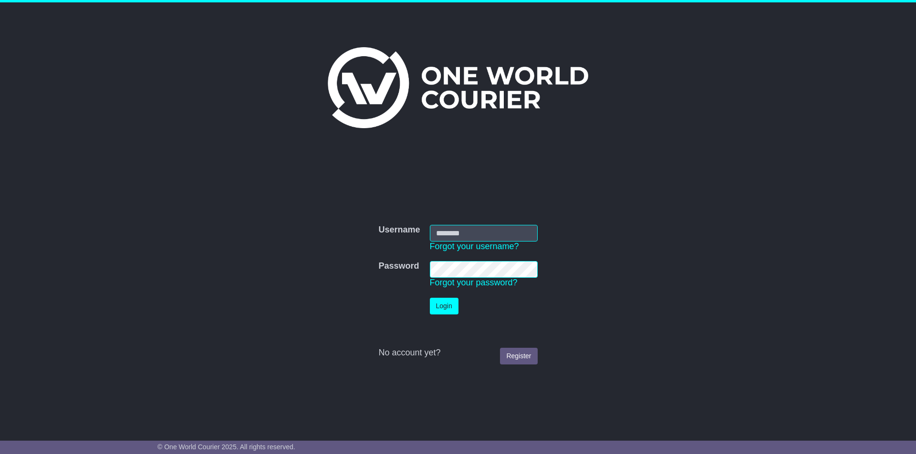  What do you see at coordinates (399, 230) in the screenshot?
I see `label: Username` at bounding box center [399, 230].